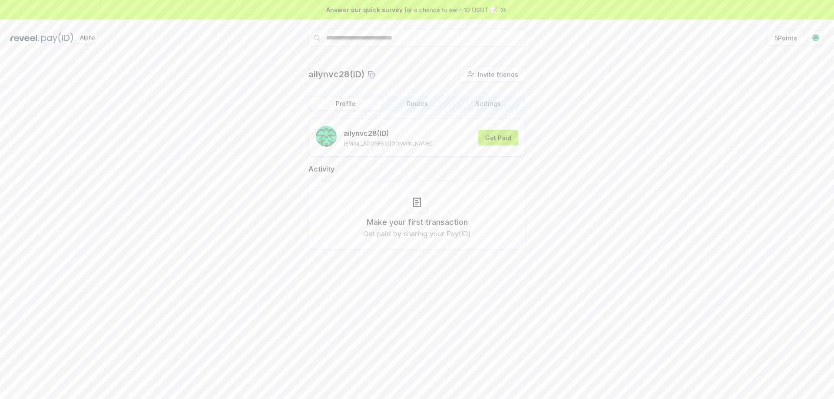 Image resolution: width=834 pixels, height=399 pixels. What do you see at coordinates (87, 38) in the screenshot?
I see `div: Alpha` at bounding box center [87, 38].